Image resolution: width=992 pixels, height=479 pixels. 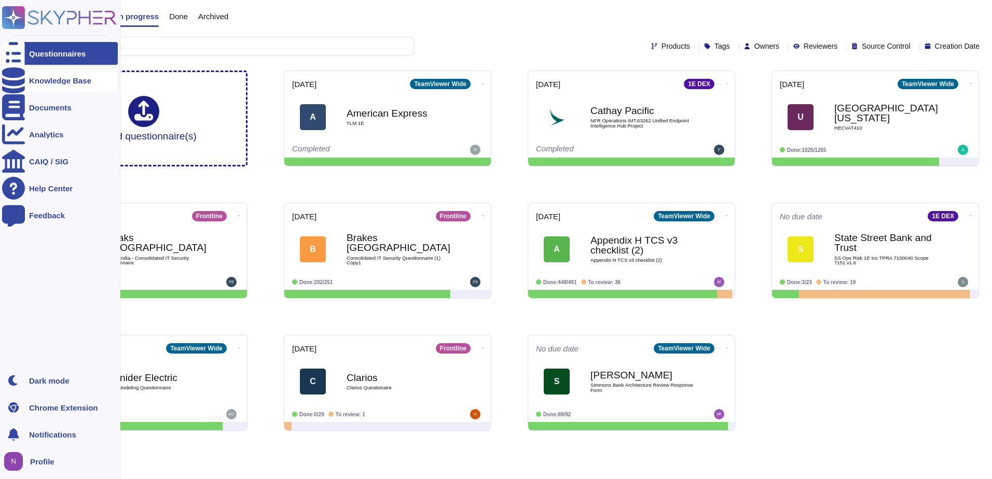 I want to click on span: Done: 449/491, so click(x=560, y=282).